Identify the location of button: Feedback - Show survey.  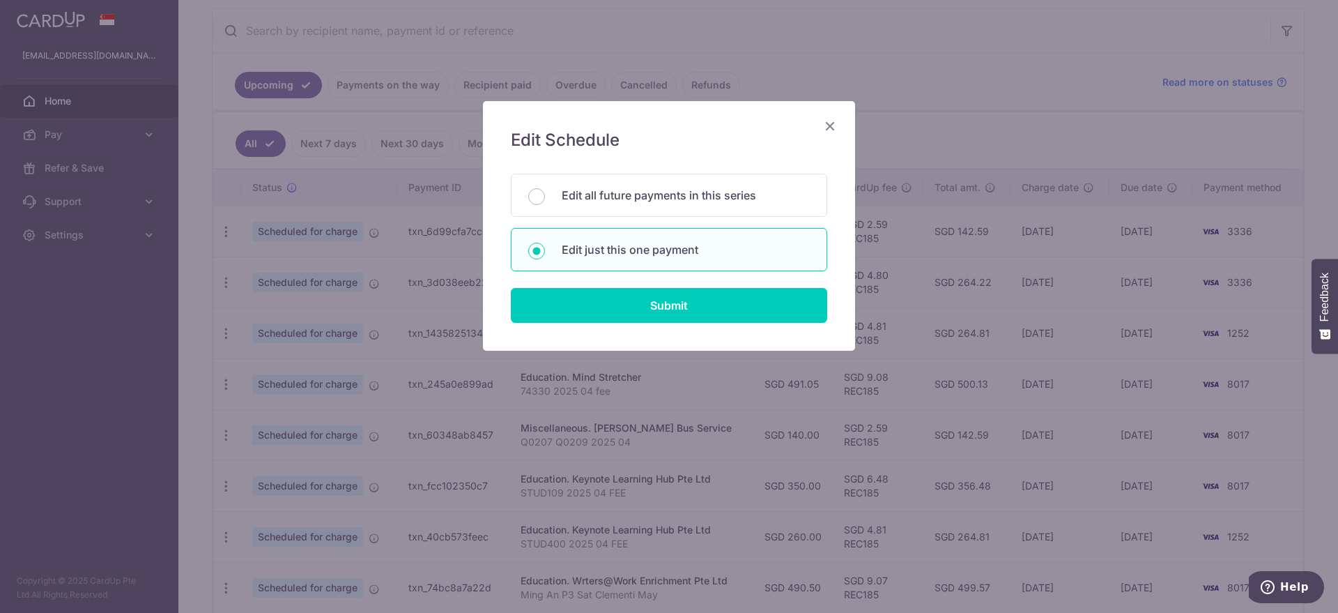
(1325, 306).